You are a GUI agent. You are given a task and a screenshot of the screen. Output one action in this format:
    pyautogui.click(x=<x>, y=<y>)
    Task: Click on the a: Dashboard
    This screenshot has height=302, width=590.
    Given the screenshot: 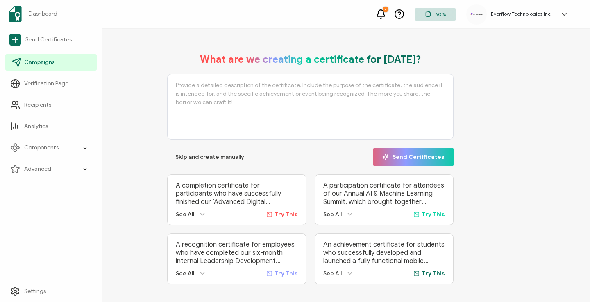 What is the action you would take?
    pyautogui.click(x=51, y=14)
    